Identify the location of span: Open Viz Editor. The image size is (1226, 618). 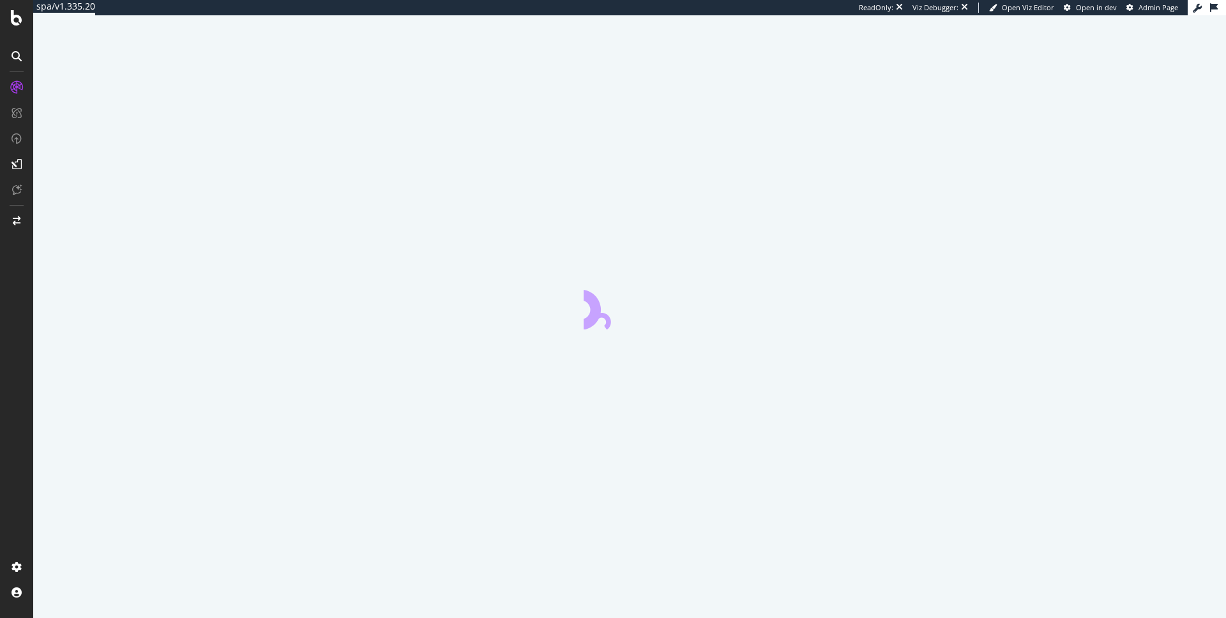
(1028, 7).